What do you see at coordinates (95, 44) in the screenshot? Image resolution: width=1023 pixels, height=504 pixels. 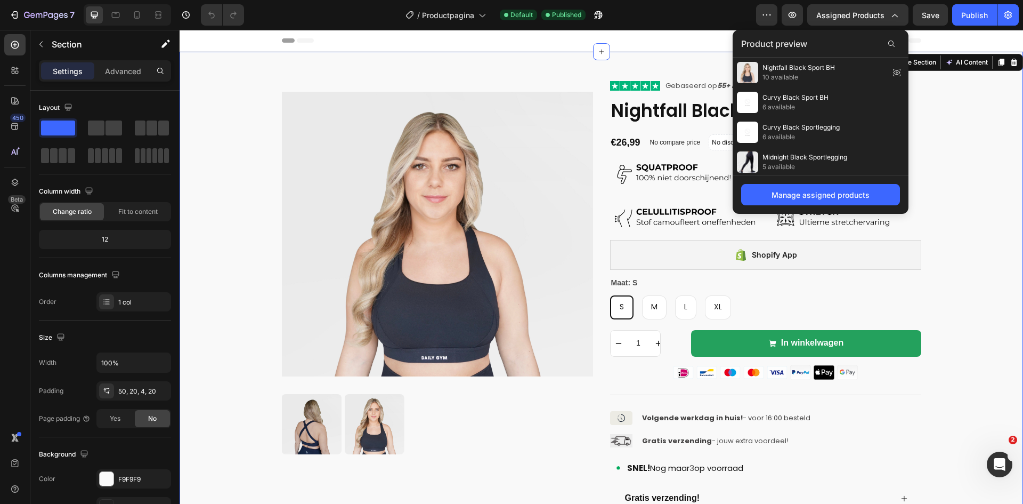 I see `p: Section` at bounding box center [95, 44].